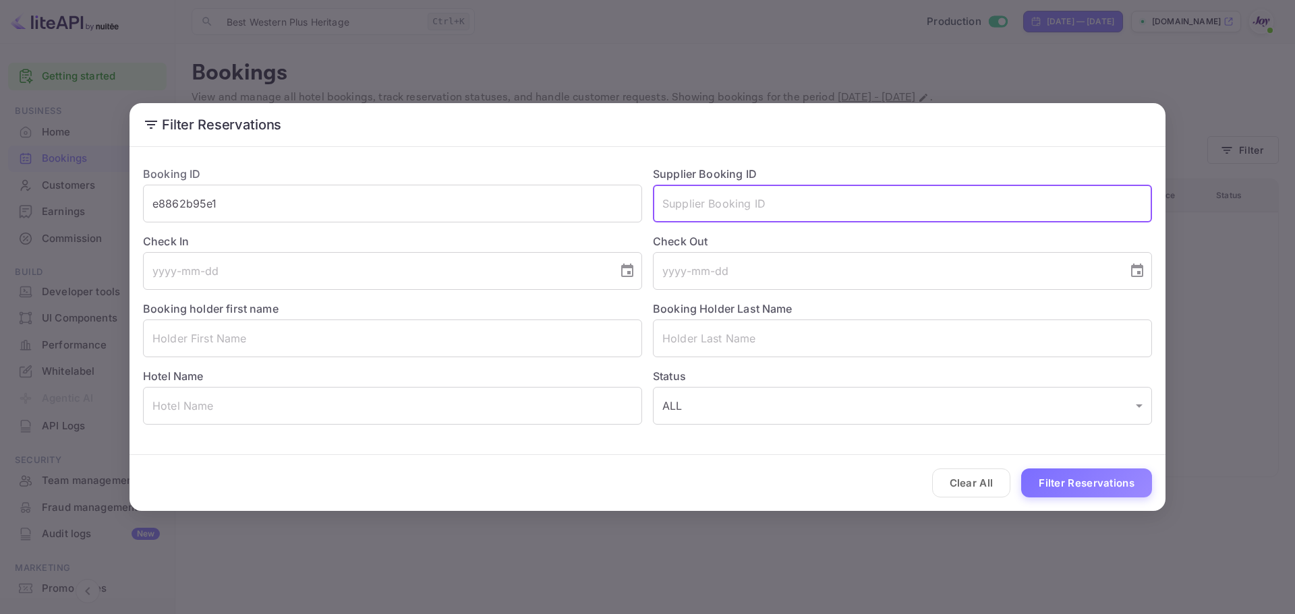 This screenshot has height=614, width=1295. I want to click on button: Filter Reservations, so click(1086, 483).